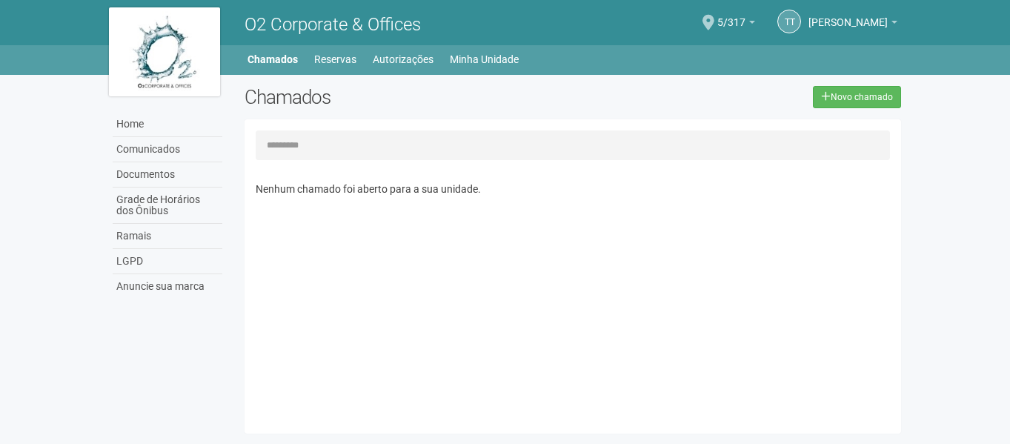 The image size is (1010, 444). What do you see at coordinates (167, 124) in the screenshot?
I see `a: Home` at bounding box center [167, 124].